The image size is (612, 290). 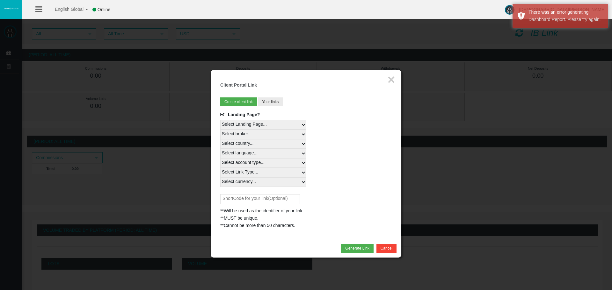 What do you see at coordinates (306, 218) in the screenshot?
I see `div: **MUST be unique.` at bounding box center [306, 218].